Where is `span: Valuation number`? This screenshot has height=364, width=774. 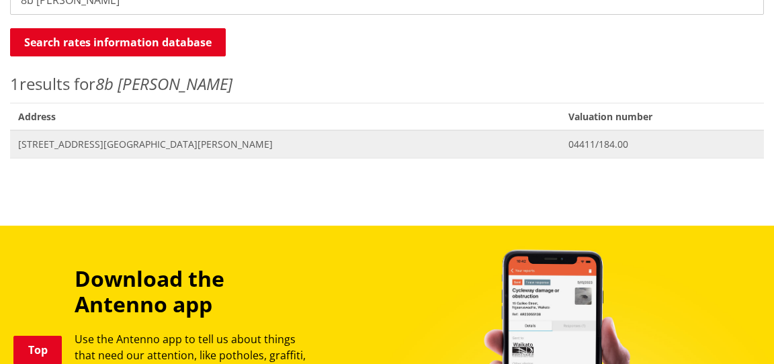
span: Valuation number is located at coordinates (661, 116).